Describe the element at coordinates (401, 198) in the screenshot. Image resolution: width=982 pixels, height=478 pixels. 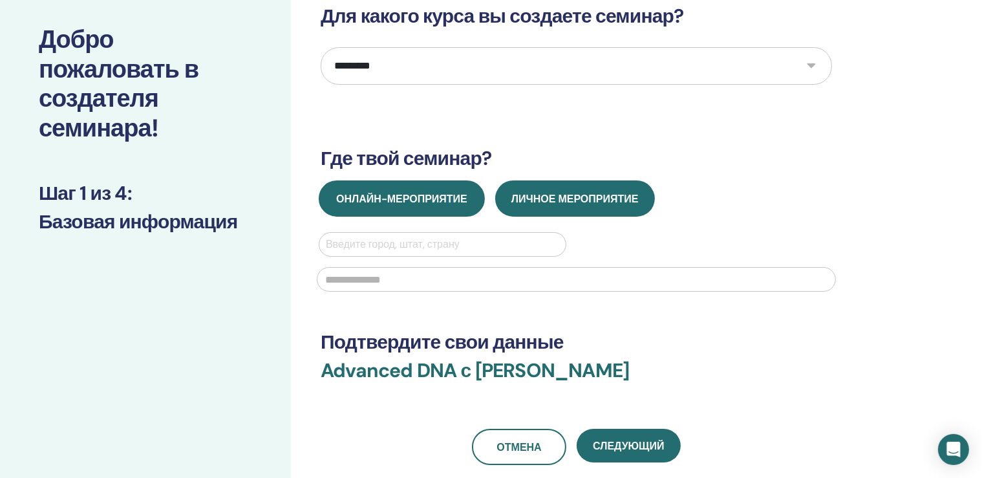
I see `button: Онлайн-мероприятие` at that location.